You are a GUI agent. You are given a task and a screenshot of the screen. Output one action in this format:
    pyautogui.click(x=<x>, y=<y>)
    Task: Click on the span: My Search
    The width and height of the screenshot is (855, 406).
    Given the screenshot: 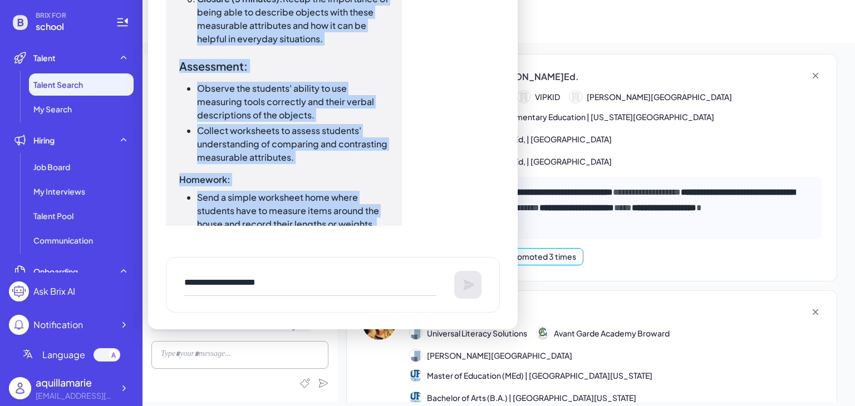 What is the action you would take?
    pyautogui.click(x=52, y=109)
    